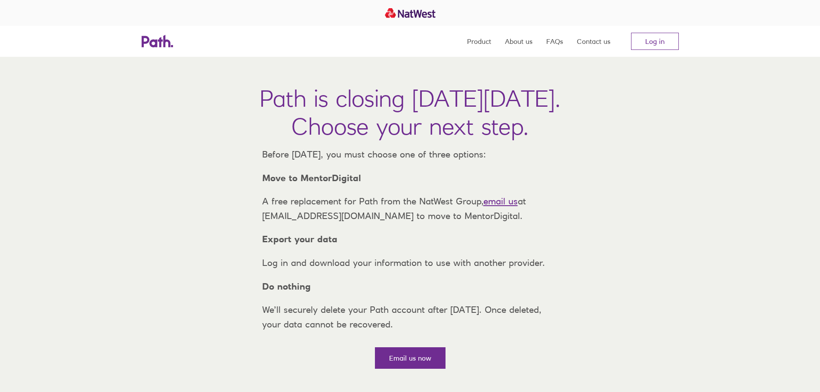 The image size is (820, 392). What do you see at coordinates (479, 41) in the screenshot?
I see `a: Product` at bounding box center [479, 41].